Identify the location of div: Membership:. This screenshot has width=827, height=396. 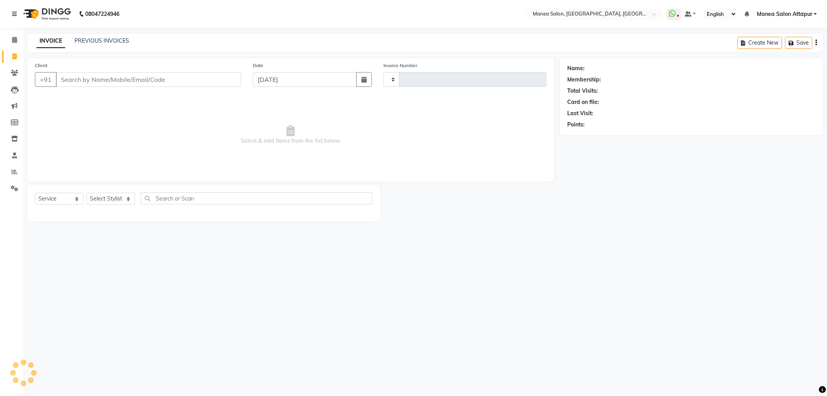
(585, 80).